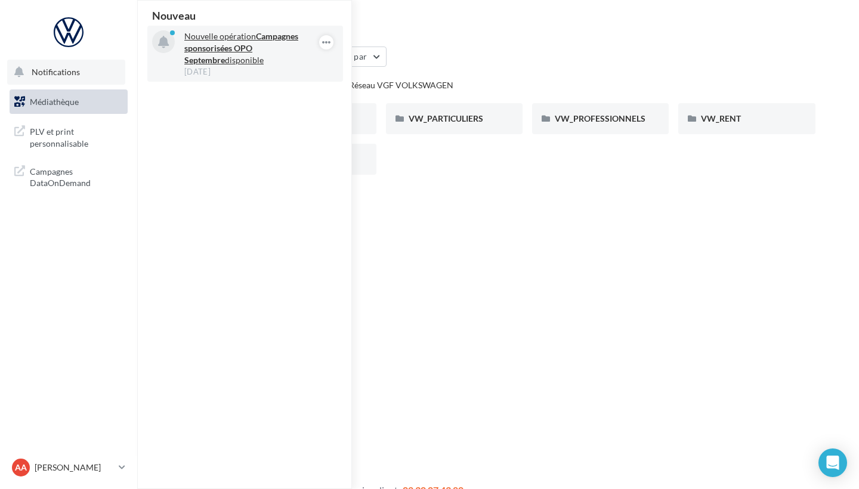  What do you see at coordinates (69, 102) in the screenshot?
I see `a: Médiathèque` at bounding box center [69, 102].